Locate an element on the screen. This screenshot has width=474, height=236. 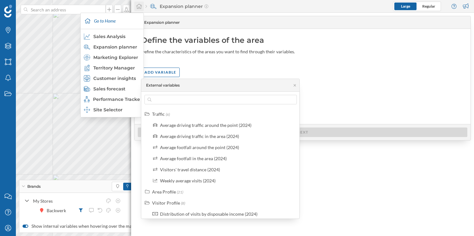
span: Support is located at coordinates (25, 7).